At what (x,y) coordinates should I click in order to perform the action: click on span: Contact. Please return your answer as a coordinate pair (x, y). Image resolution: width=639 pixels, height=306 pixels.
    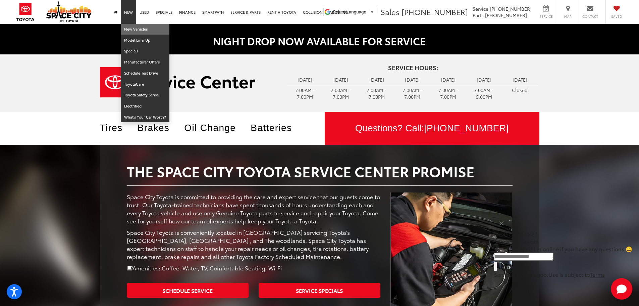
    Looking at the image, I should click on (590, 16).